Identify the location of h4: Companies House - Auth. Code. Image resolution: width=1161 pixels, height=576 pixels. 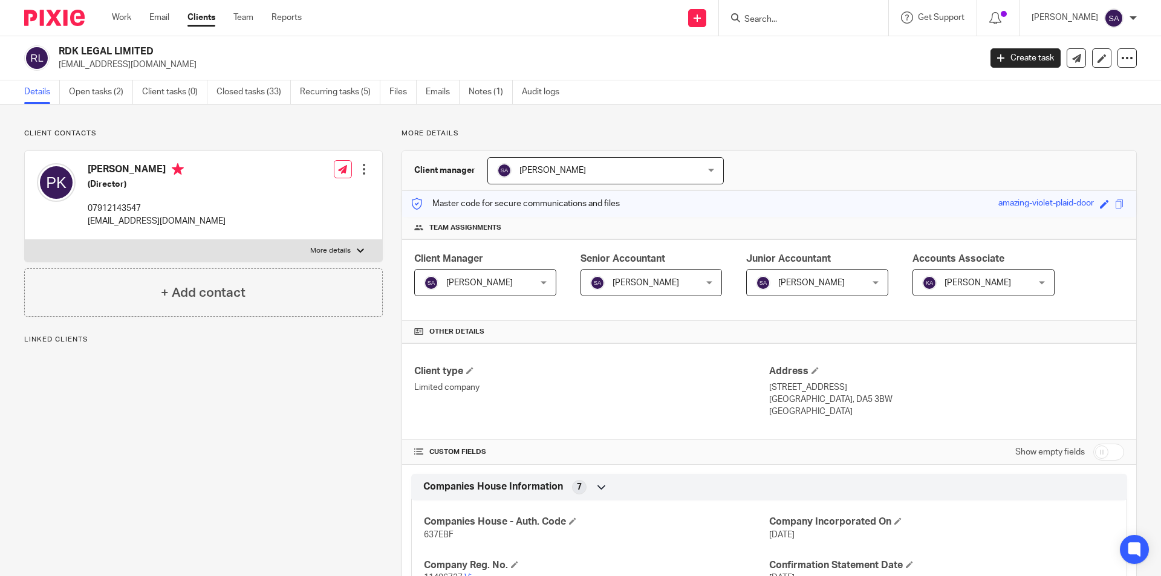
(596, 522).